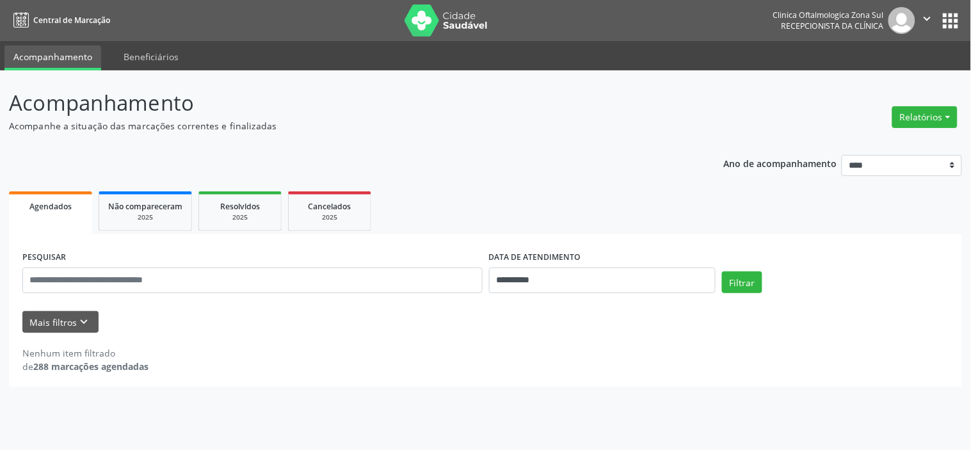  Describe the element at coordinates (902, 20) in the screenshot. I see `img: img` at that location.